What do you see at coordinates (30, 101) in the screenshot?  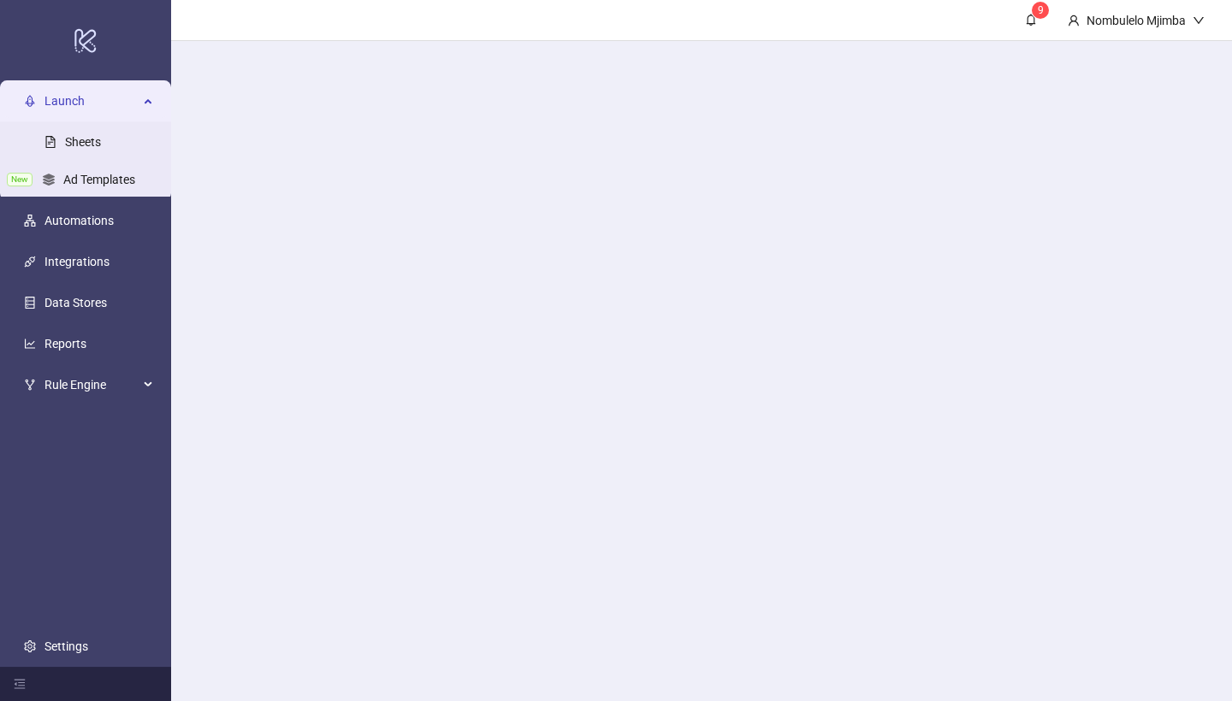 I see `span: rocket` at bounding box center [30, 101].